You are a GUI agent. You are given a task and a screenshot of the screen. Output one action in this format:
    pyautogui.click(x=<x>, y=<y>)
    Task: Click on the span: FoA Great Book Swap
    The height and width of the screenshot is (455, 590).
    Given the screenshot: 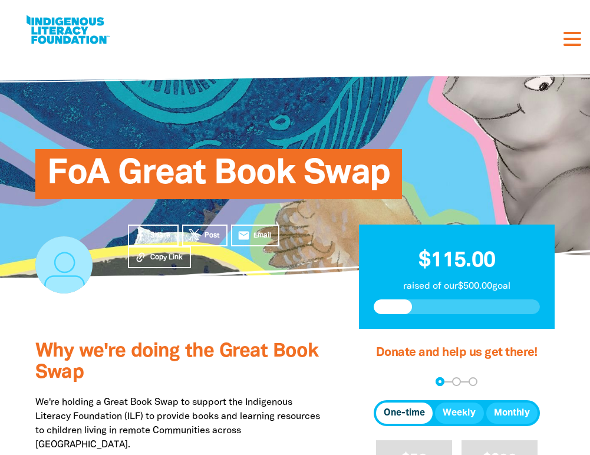 What is the action you would take?
    pyautogui.click(x=219, y=178)
    